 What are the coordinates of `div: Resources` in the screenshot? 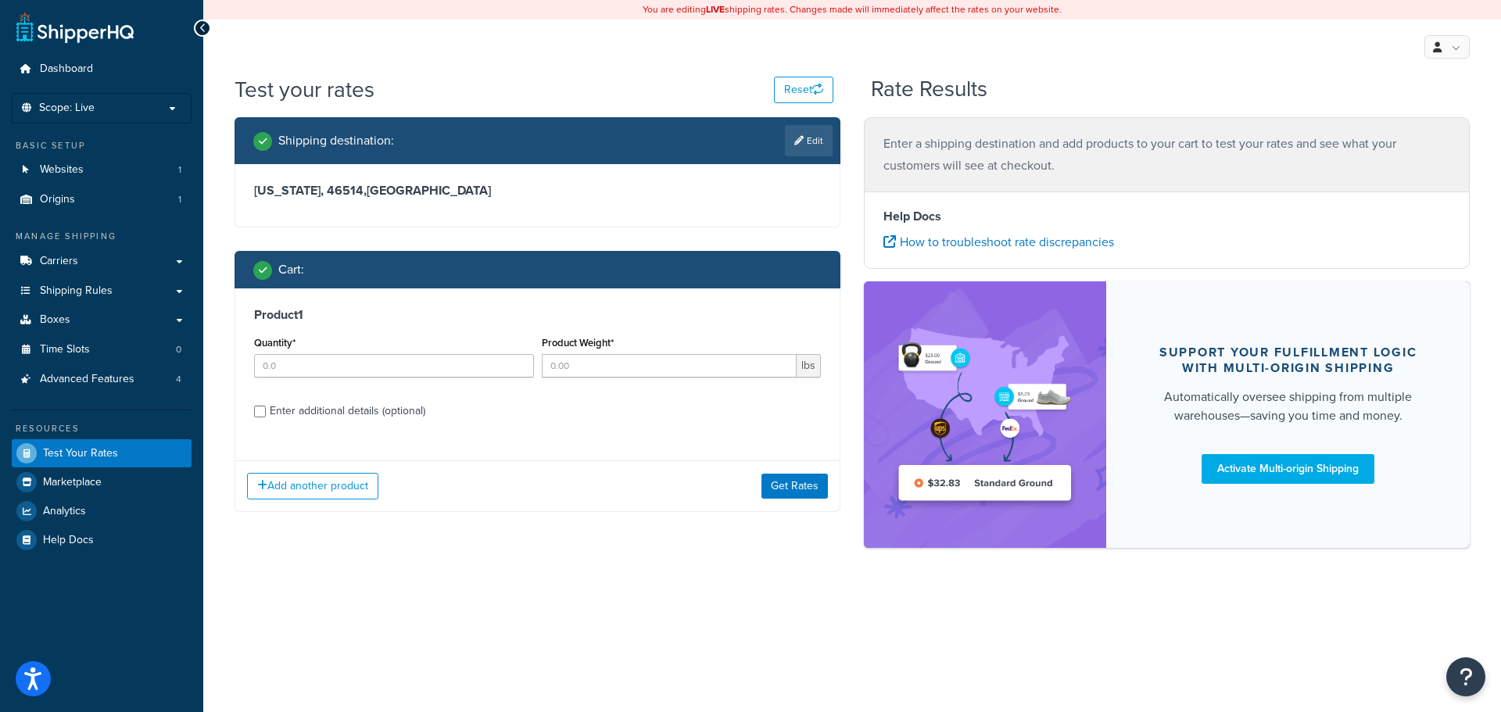 It's located at (102, 428).